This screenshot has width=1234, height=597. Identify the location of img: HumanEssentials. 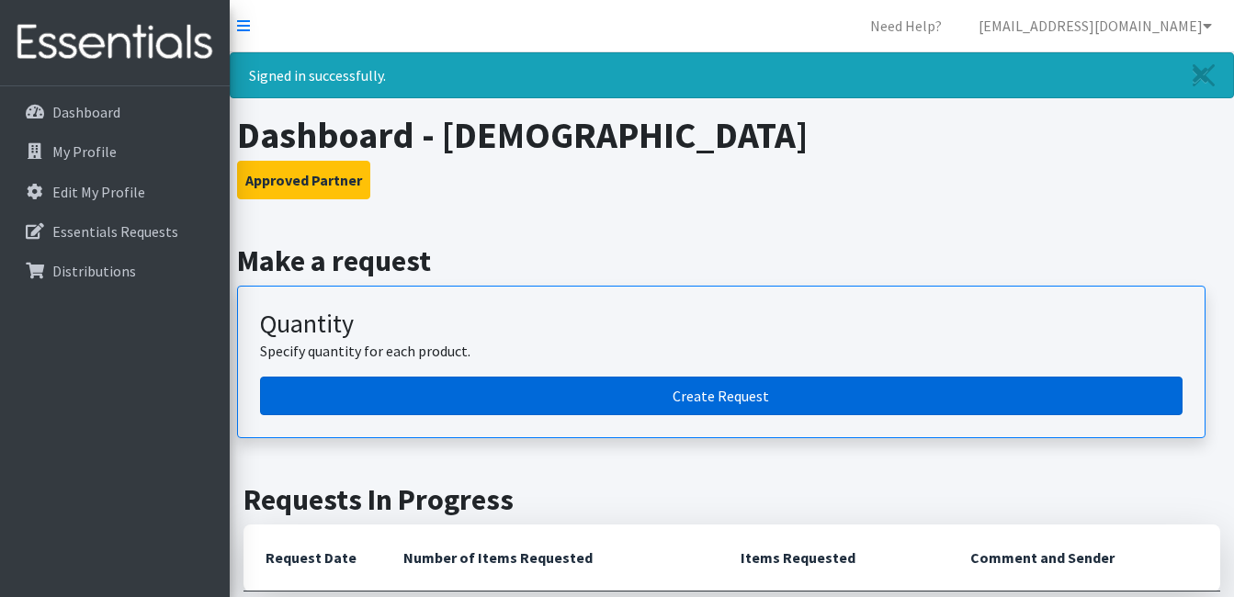
(115, 42).